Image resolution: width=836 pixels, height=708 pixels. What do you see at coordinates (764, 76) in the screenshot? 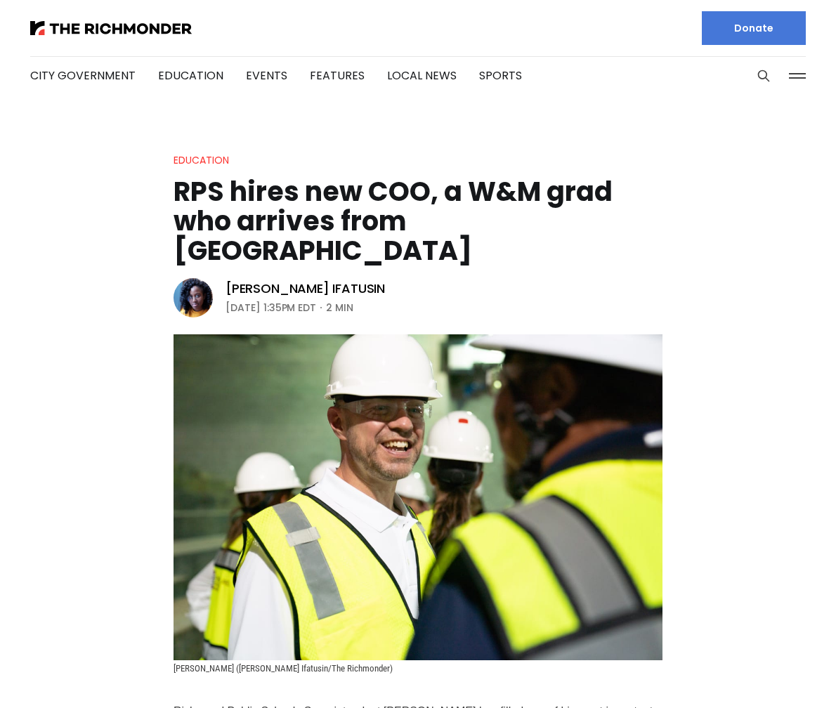
I see `button: Search this site` at bounding box center [764, 76].